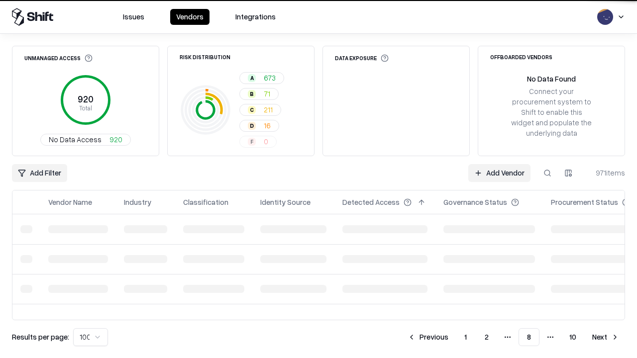  I want to click on button: 8, so click(529, 337).